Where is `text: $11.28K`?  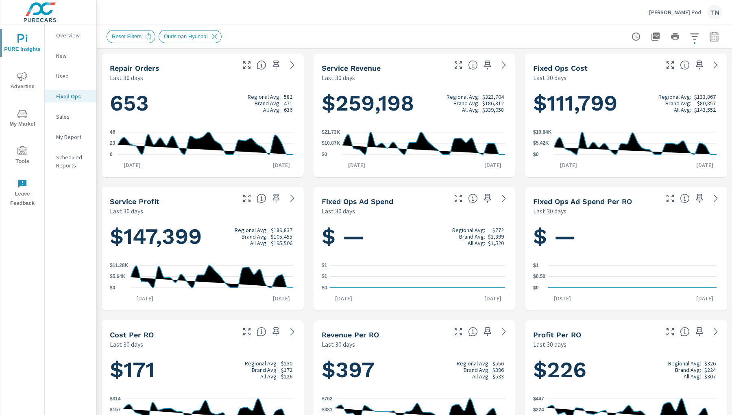
text: $11.28K is located at coordinates (119, 266).